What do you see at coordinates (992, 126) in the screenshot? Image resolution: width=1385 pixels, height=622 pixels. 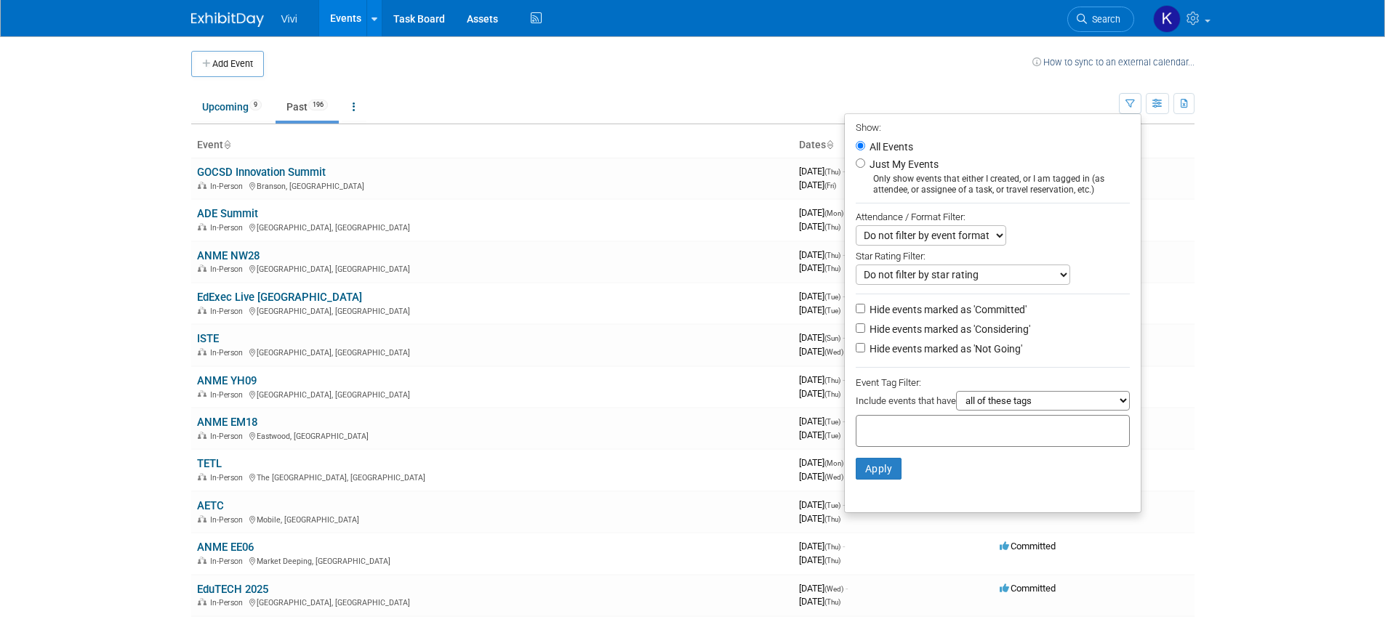 I see `div: Show:` at bounding box center [992, 126].